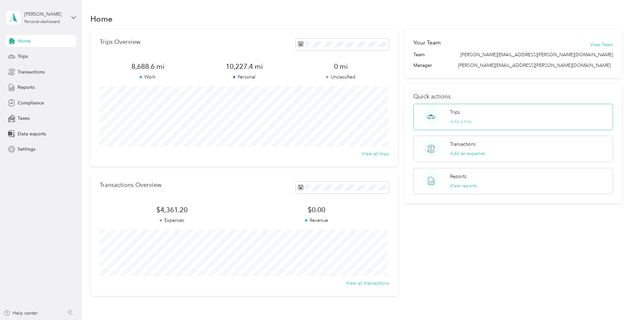 This screenshot has width=634, height=320. I want to click on button: Add a trip, so click(460, 122).